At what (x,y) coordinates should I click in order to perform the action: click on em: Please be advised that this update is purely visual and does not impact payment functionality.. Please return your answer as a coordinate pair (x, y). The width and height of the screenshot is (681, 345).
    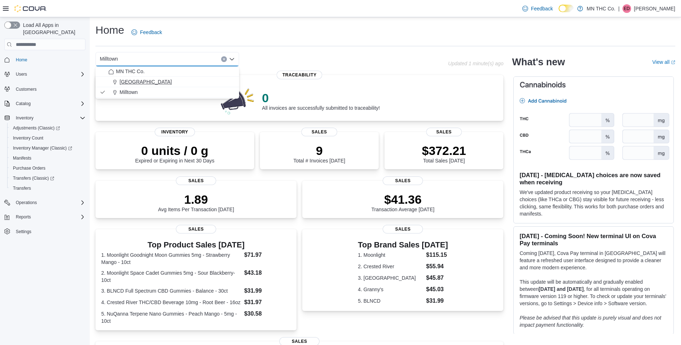
    Looking at the image, I should click on (590, 321).